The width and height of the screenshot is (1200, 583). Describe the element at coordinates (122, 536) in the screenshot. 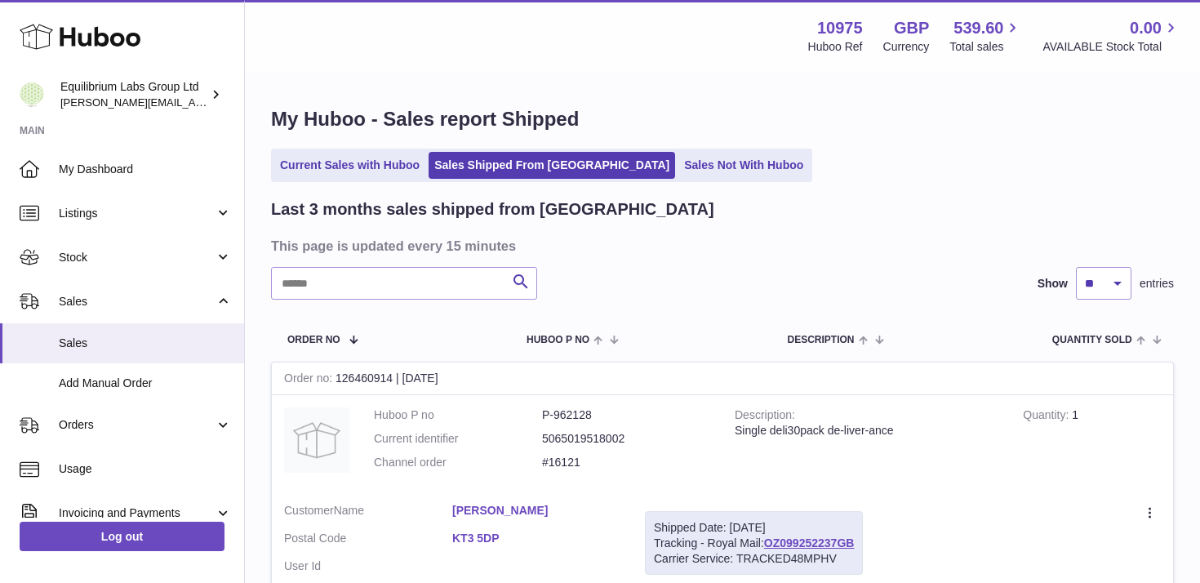

I see `a: Log out` at that location.